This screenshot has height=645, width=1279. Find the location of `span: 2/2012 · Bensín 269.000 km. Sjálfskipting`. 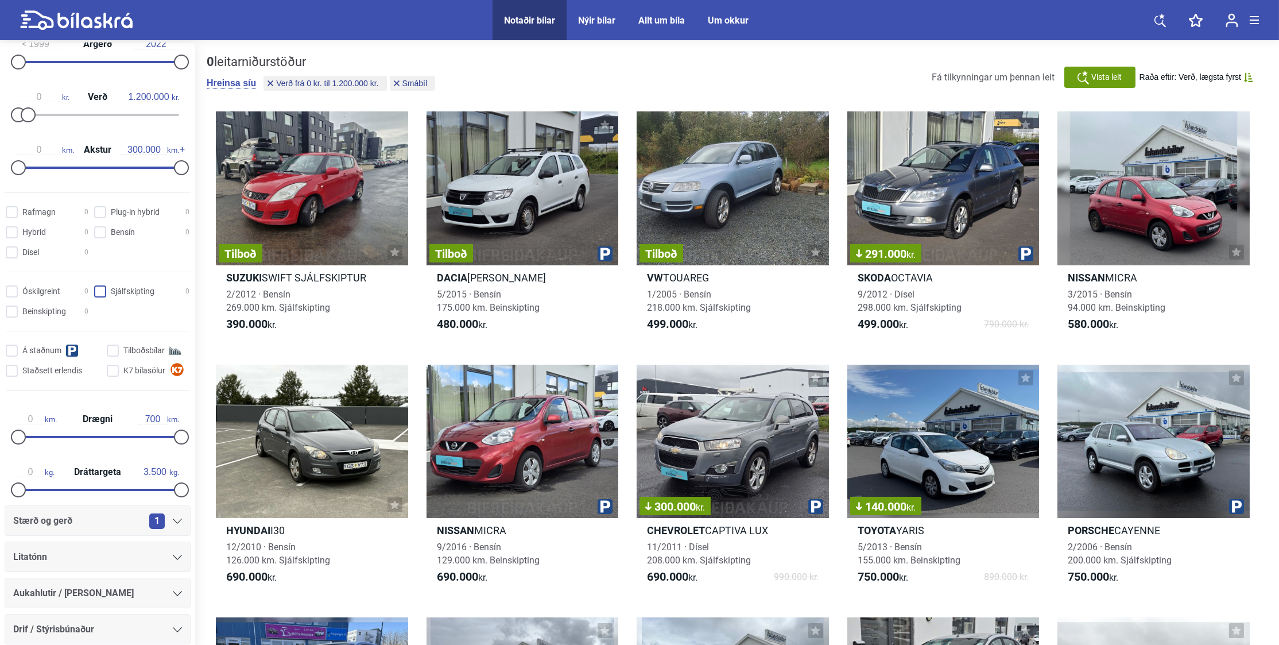

span: 2/2012 · Bensín 269.000 km. Sjálfskipting is located at coordinates (278, 301).